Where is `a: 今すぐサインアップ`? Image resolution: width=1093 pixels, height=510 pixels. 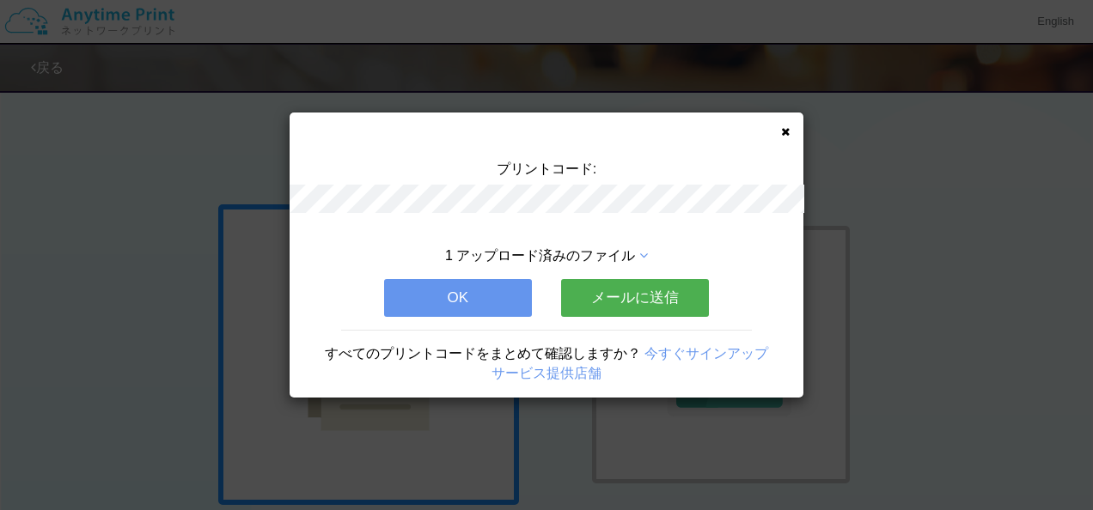
a: 今すぐサインアップ is located at coordinates (706, 353).